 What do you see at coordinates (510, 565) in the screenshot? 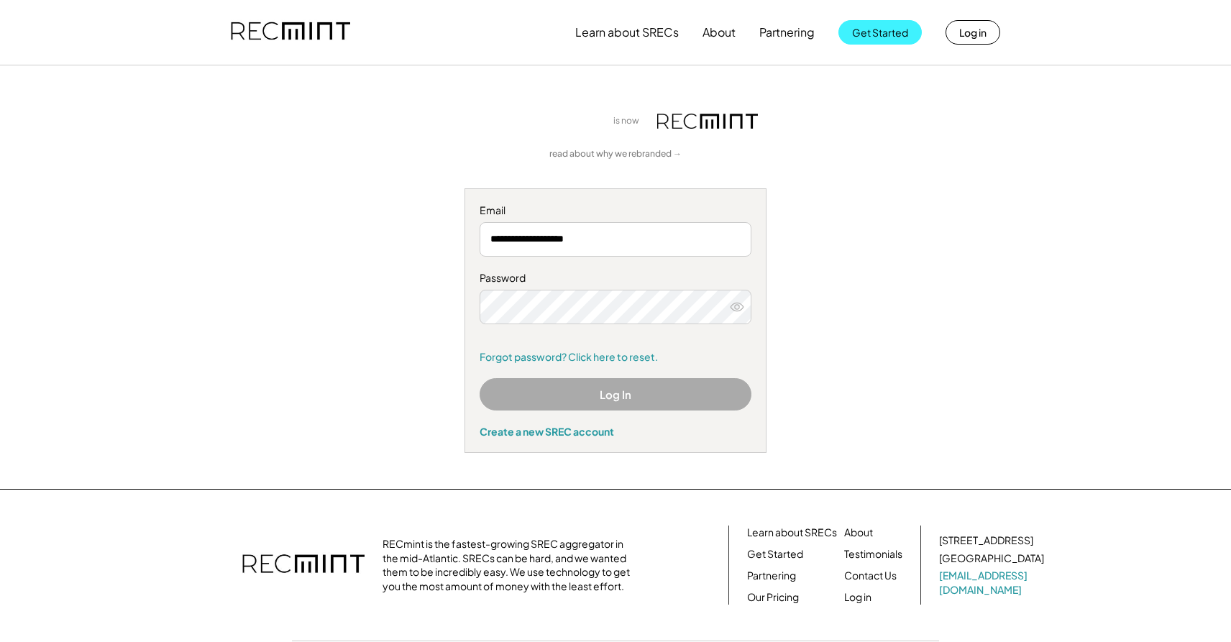
I see `div: RECmint is the fastest-growing SREC aggregator in the mid-Atlantic. SRECs can be hard, and we wan...` at bounding box center [510, 565].